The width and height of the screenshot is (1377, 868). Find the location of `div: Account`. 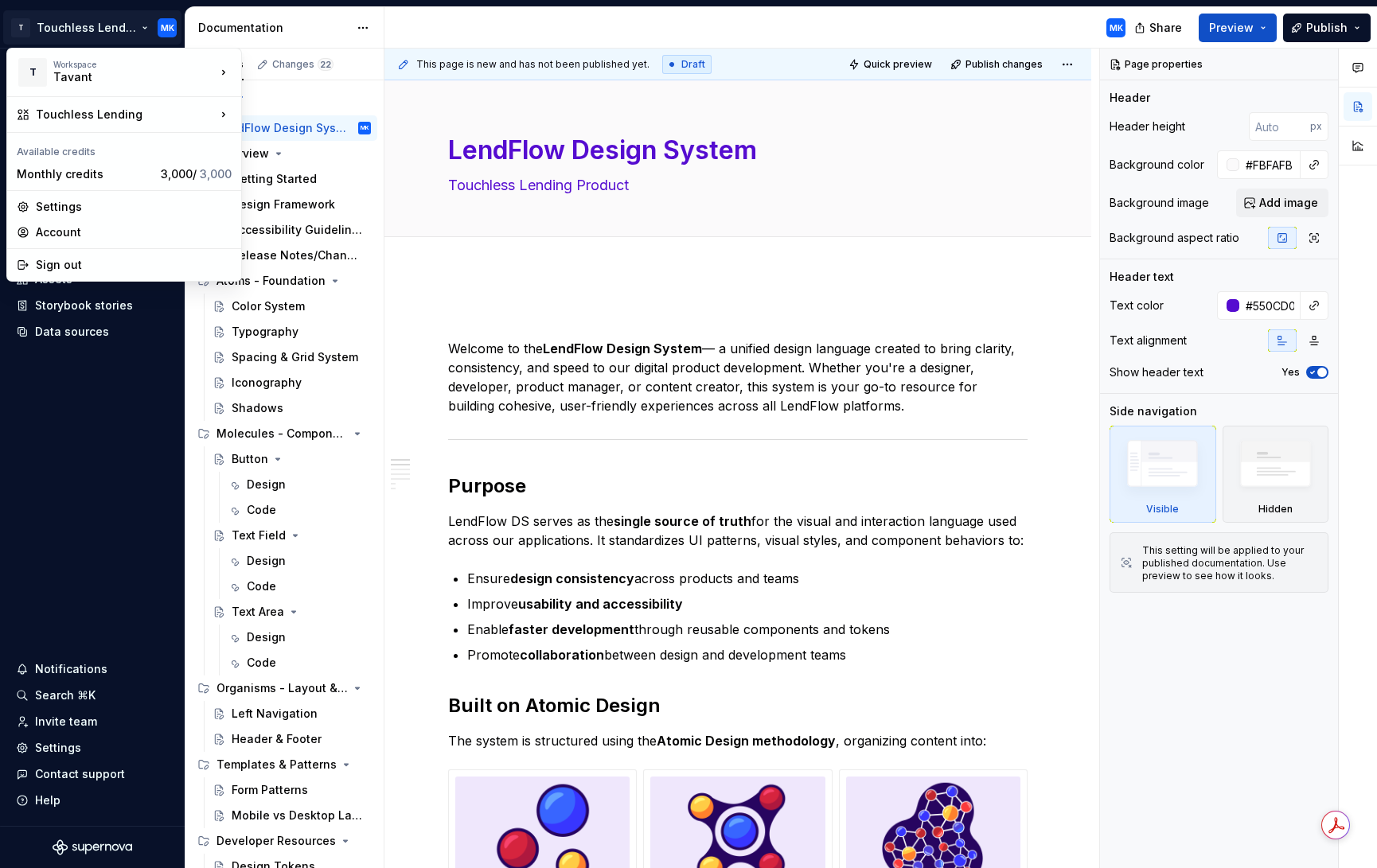

div: Account is located at coordinates (134, 232).